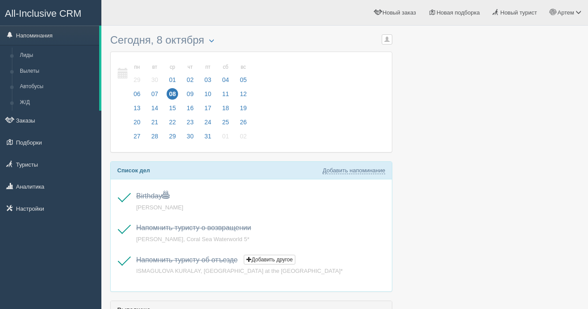 This screenshot has width=588, height=309. What do you see at coordinates (190, 122) in the screenshot?
I see `span: 23` at bounding box center [190, 122].